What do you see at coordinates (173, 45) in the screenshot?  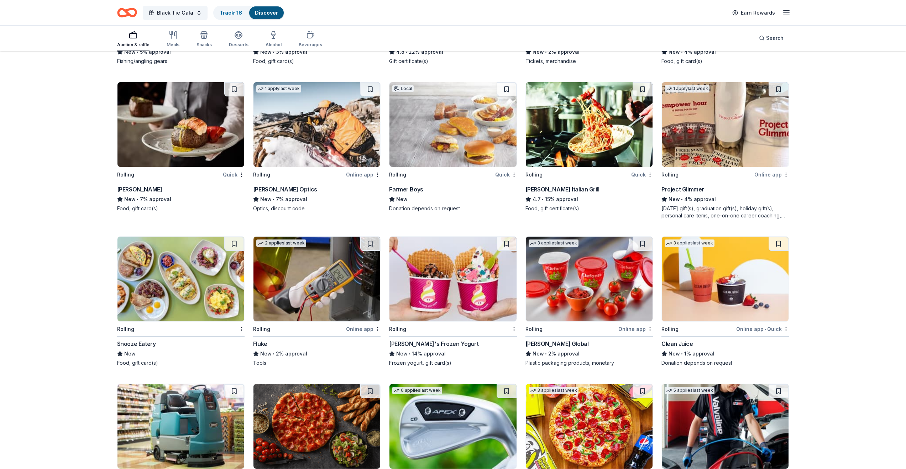 I see `div: Meals` at bounding box center [173, 45].